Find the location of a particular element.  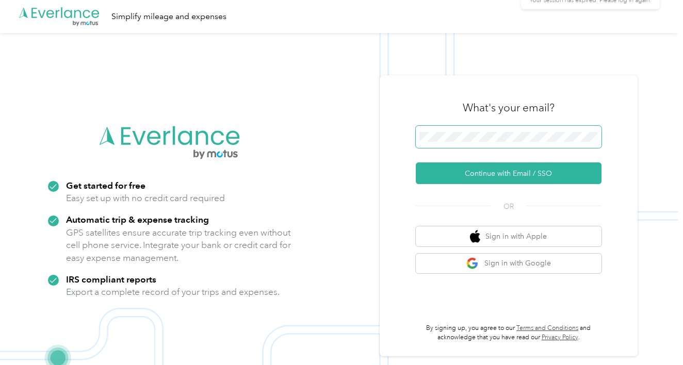

h3: What's your email? is located at coordinates (509, 108).